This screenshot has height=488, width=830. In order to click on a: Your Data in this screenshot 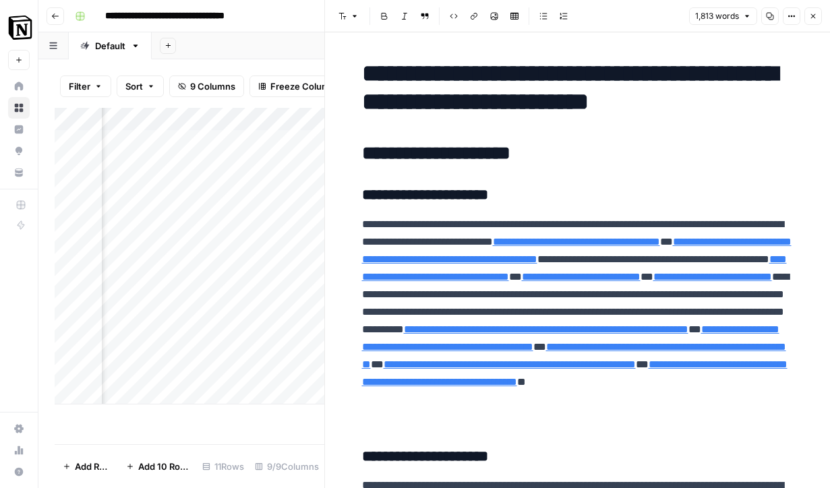, I will do `click(19, 173)`.